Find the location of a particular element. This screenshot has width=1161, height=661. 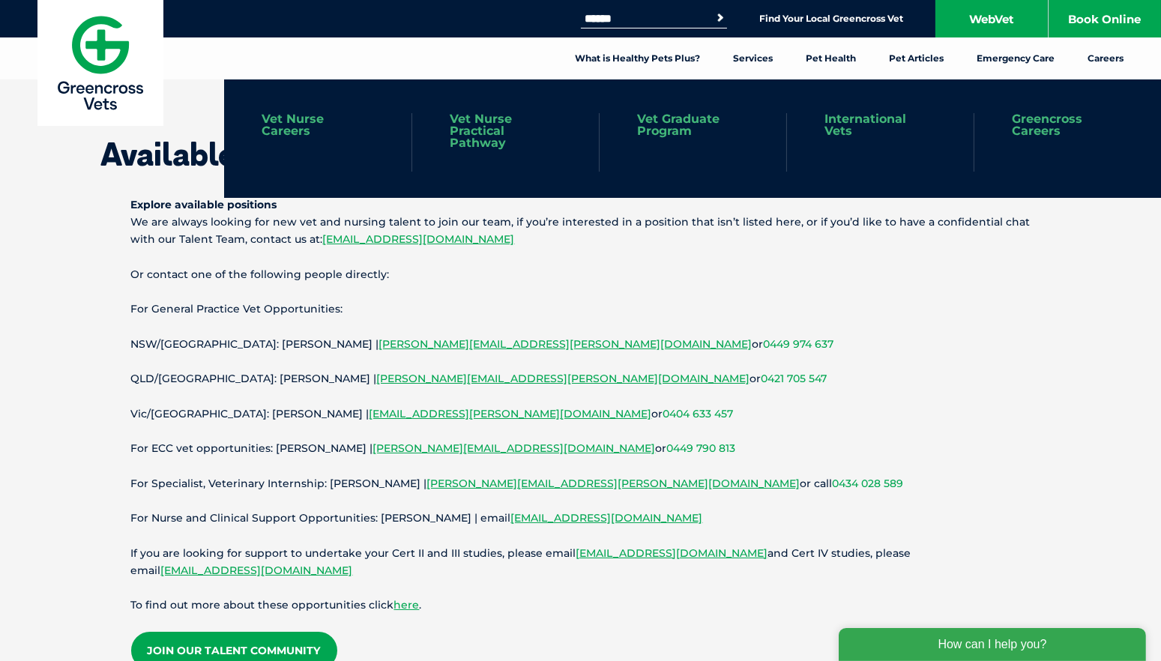

a: Services is located at coordinates (752, 58).